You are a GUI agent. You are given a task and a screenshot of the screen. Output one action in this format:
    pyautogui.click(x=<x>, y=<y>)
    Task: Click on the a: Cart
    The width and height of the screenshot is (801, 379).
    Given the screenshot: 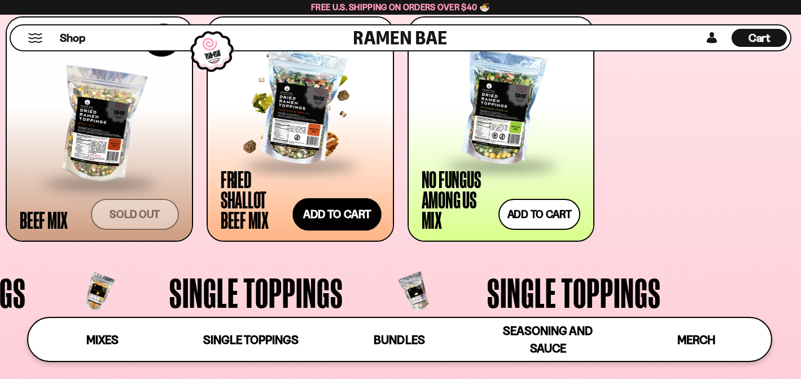 What is the action you would take?
    pyautogui.click(x=760, y=38)
    